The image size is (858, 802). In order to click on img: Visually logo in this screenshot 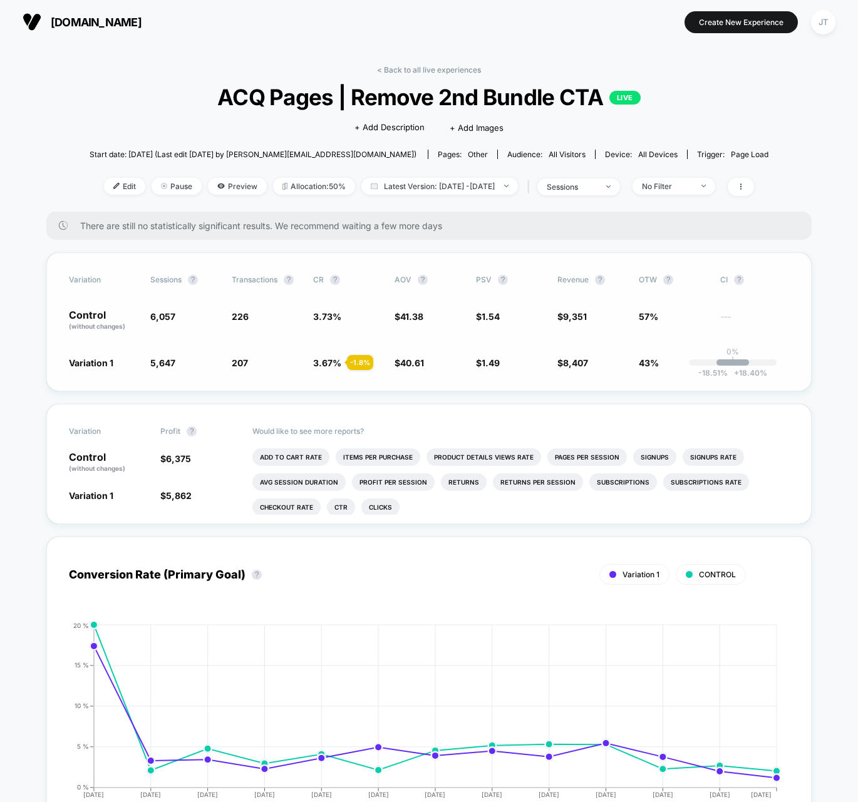, I will do `click(32, 22)`.